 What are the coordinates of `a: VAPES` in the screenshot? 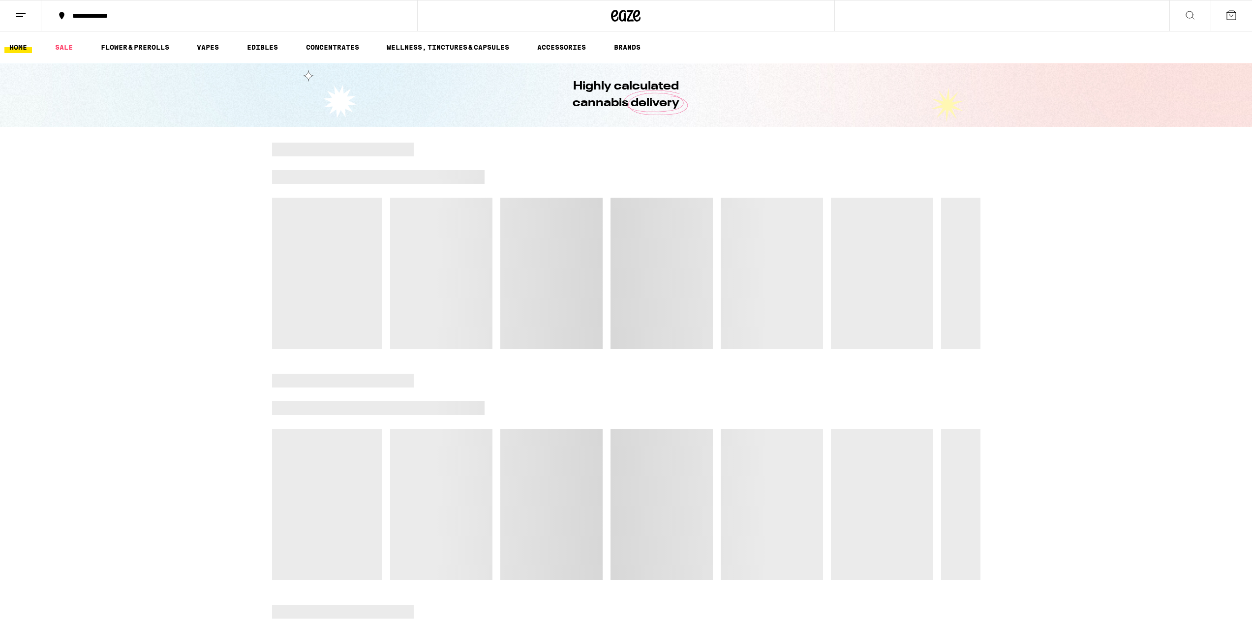 It's located at (208, 47).